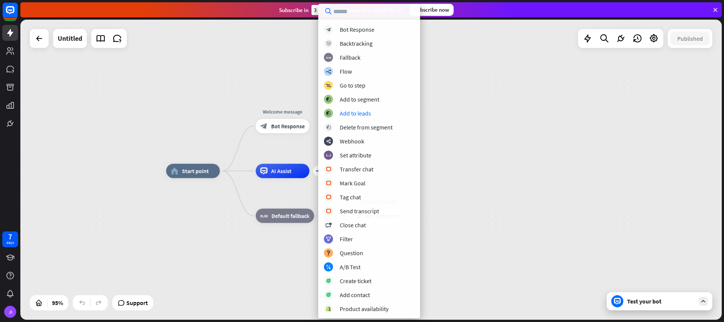 The width and height of the screenshot is (724, 322). I want to click on div: Question, so click(351, 253).